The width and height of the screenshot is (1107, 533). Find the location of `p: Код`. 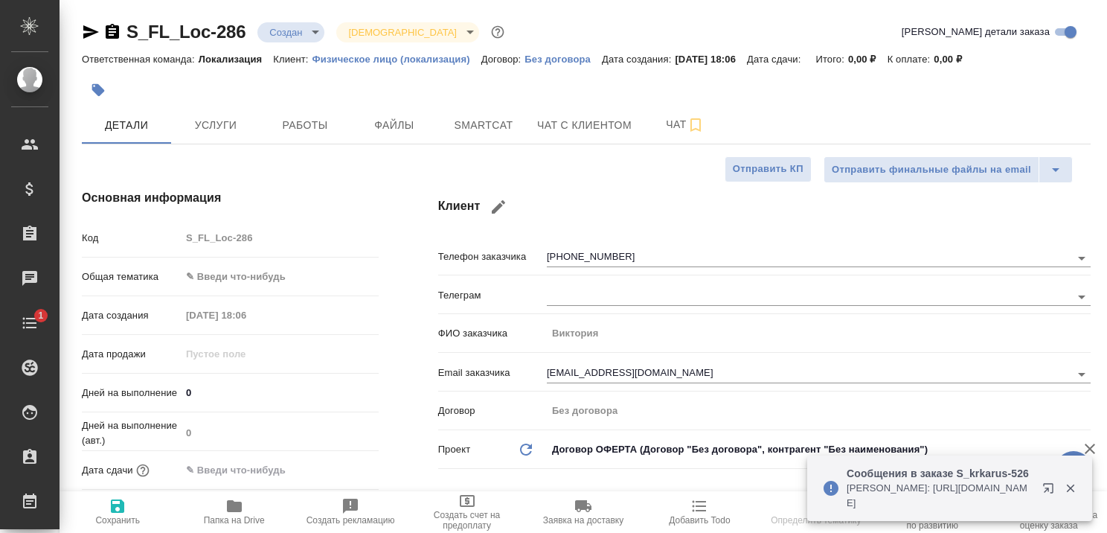

p: Код is located at coordinates (131, 238).